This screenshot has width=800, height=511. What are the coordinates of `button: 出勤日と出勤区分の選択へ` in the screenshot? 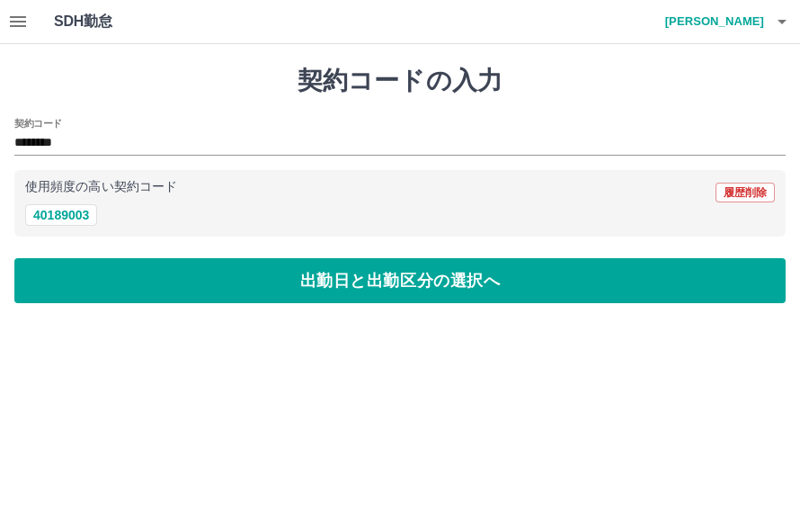 It's located at (400, 281).